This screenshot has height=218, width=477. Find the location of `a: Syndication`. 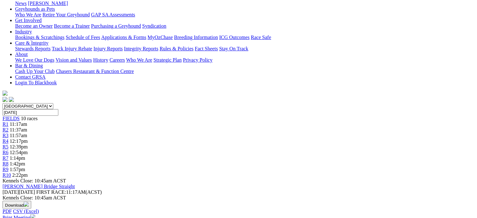

a: Syndication is located at coordinates (154, 26).